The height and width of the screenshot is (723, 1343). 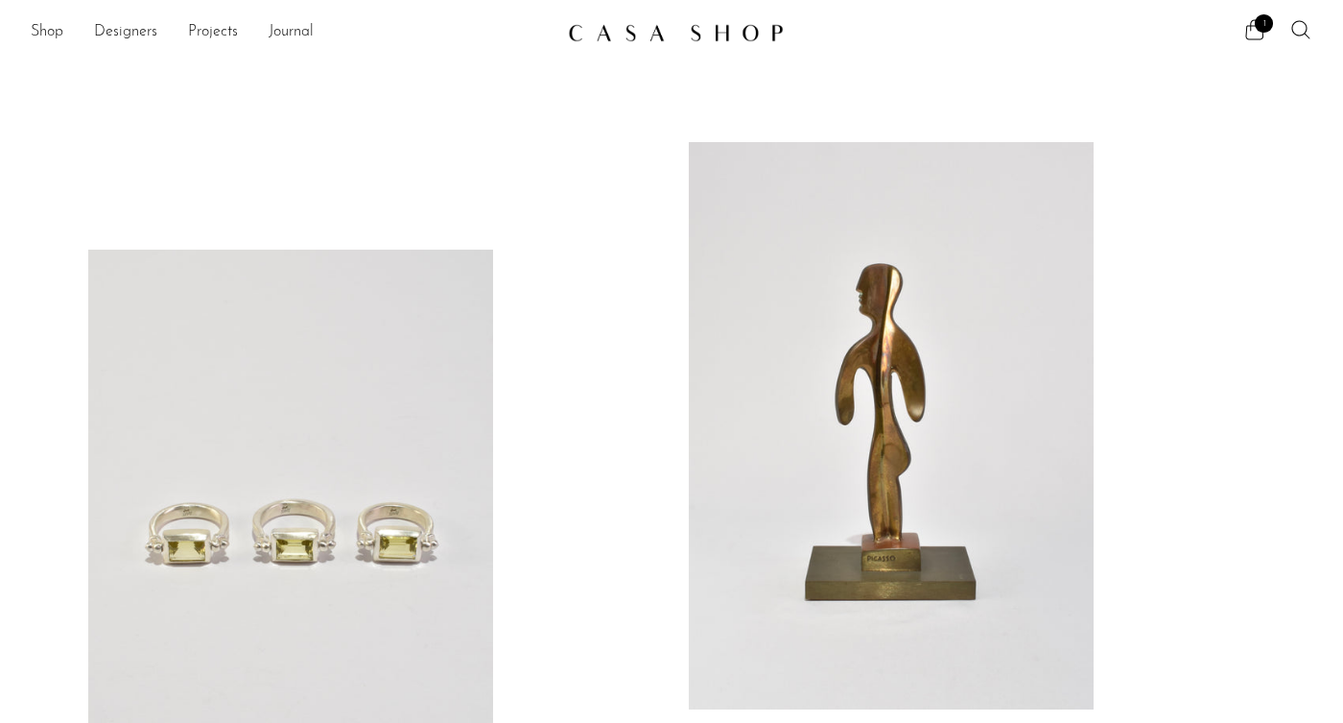 What do you see at coordinates (292, 33) in the screenshot?
I see `nav: Desktop navigation` at bounding box center [292, 33].